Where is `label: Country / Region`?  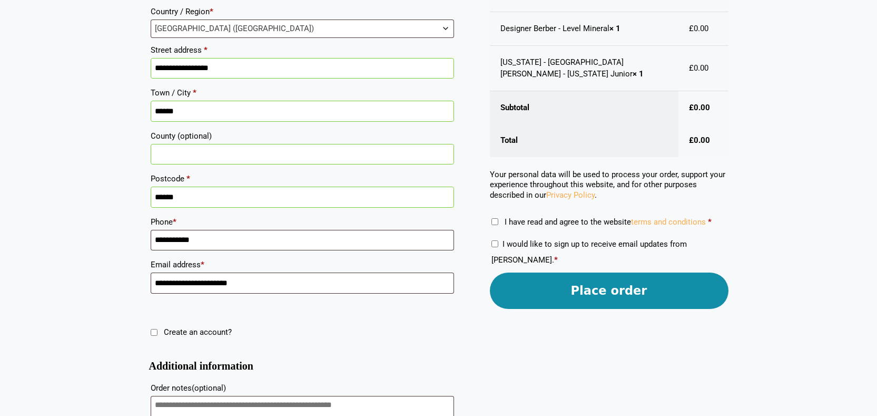 label: Country / Region is located at coordinates (302, 12).